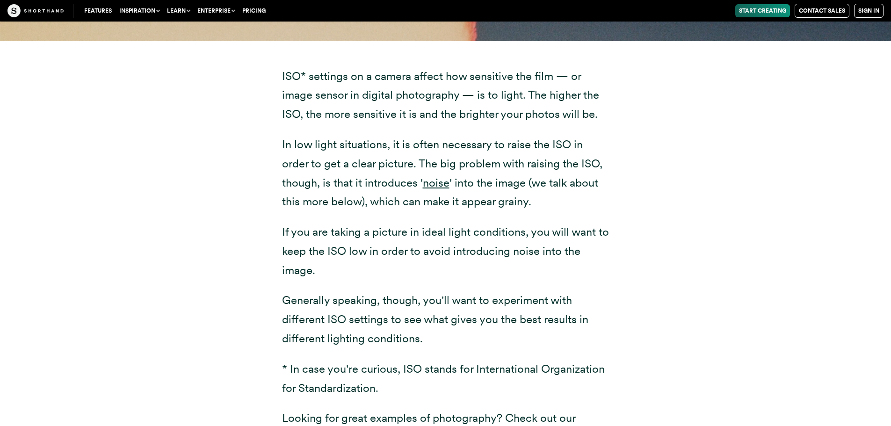 The image size is (891, 426). I want to click on a: Sign in, so click(868, 11).